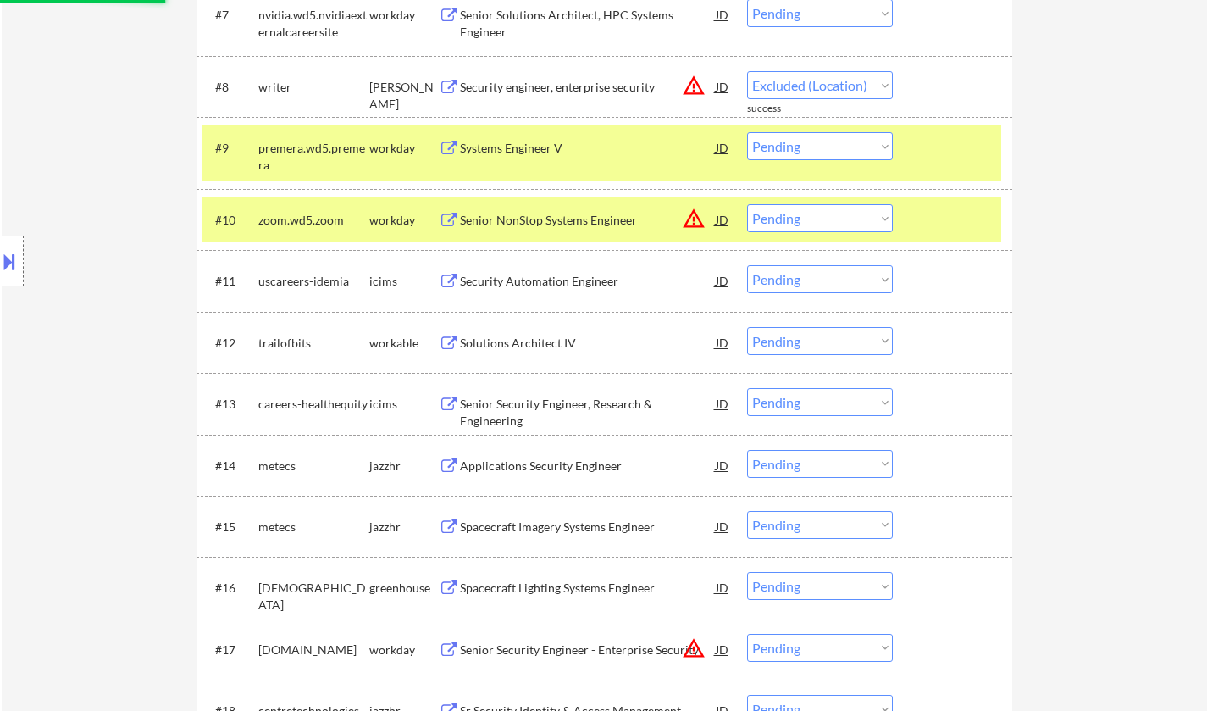  What do you see at coordinates (588, 87) in the screenshot?
I see `div: Security engineer, enterprise security` at bounding box center [588, 87].